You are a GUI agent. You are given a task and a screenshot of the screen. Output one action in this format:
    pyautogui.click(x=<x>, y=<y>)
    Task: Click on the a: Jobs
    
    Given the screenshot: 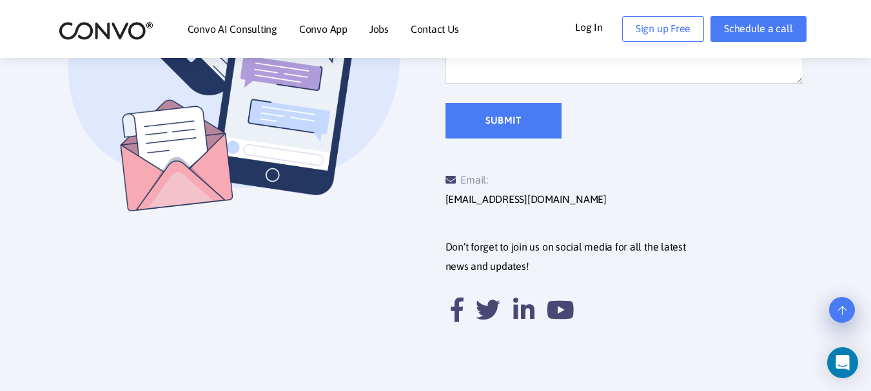 What is the action you would take?
    pyautogui.click(x=379, y=29)
    